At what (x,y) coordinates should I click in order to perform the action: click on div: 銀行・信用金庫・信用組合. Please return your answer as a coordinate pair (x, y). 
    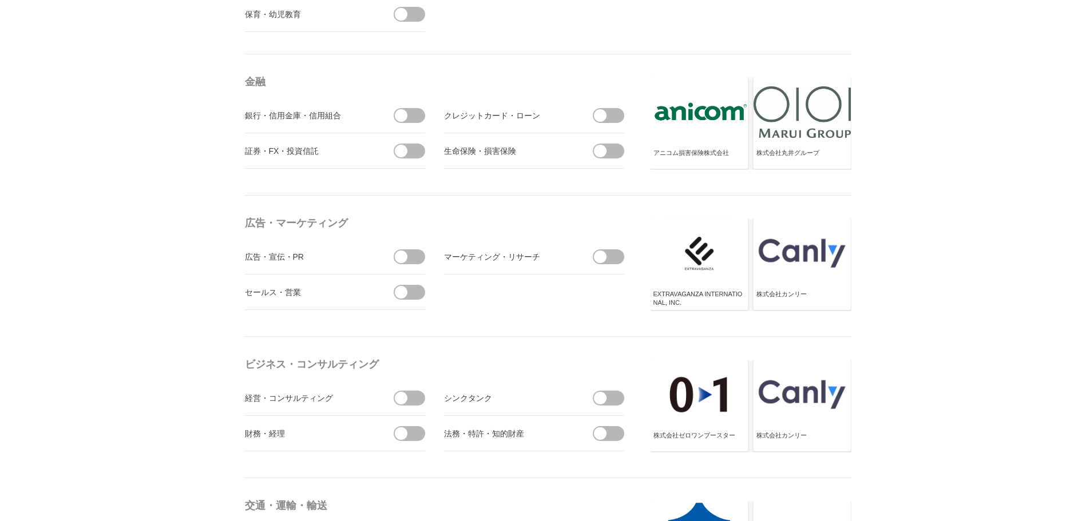
    Looking at the image, I should click on (309, 115).